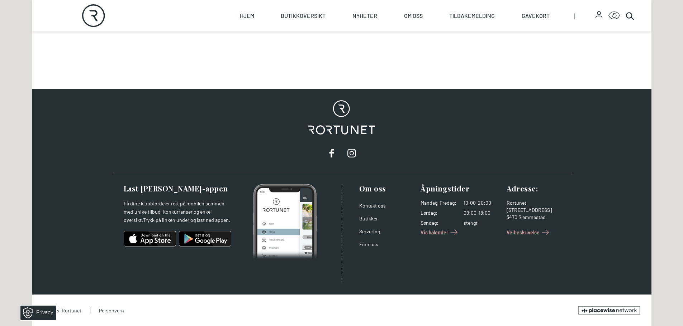 The height and width of the screenshot is (326, 683). I want to click on h3: Åpningstider, so click(460, 189).